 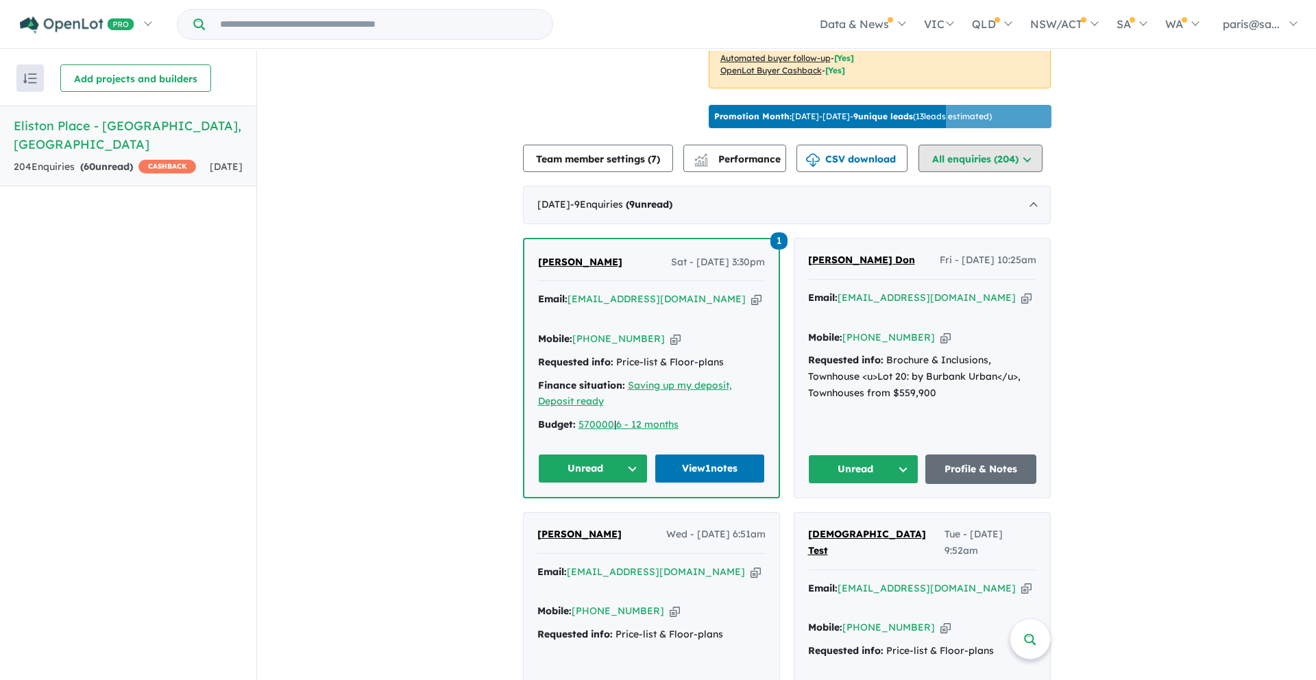 What do you see at coordinates (813, 160) in the screenshot?
I see `img: download icon` at bounding box center [813, 160].